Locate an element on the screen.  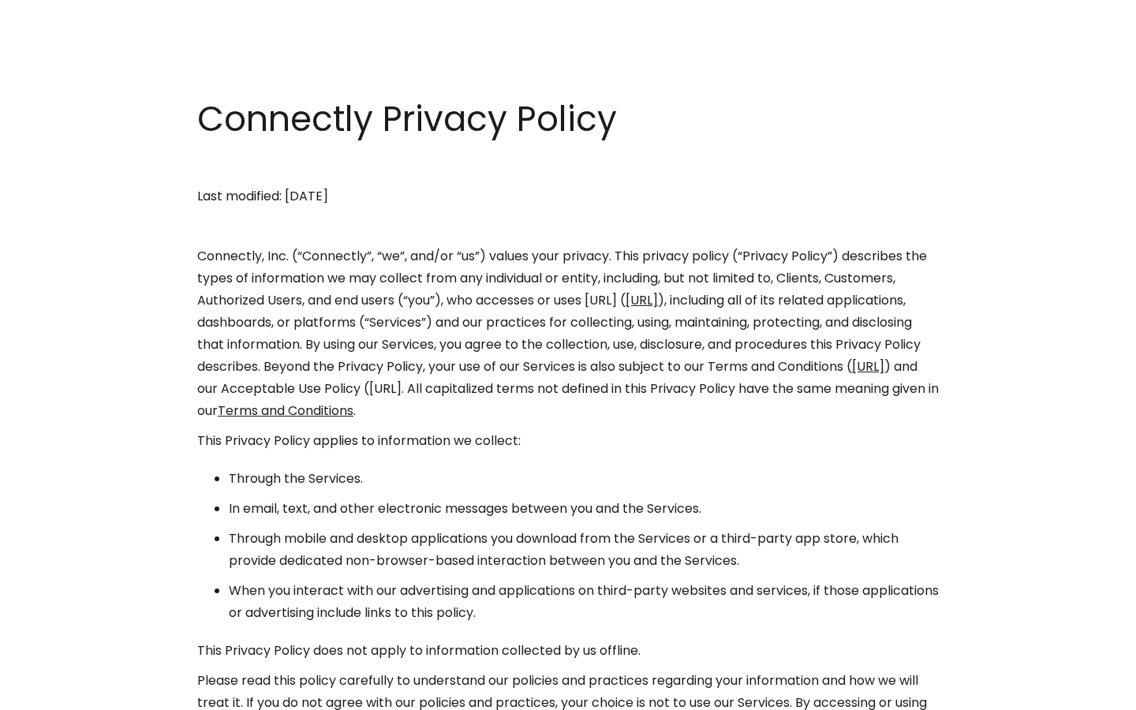
li: Through mobile and desktop applications you download from the Services or a third-party app store... is located at coordinates (584, 550).